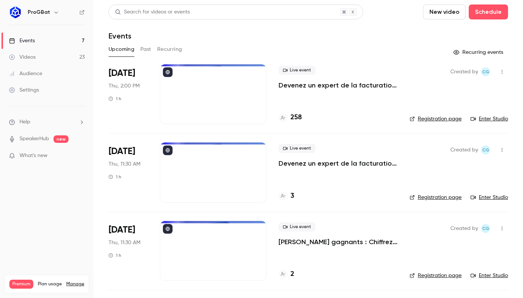 The width and height of the screenshot is (523, 298). I want to click on button: Schedule, so click(488, 12).